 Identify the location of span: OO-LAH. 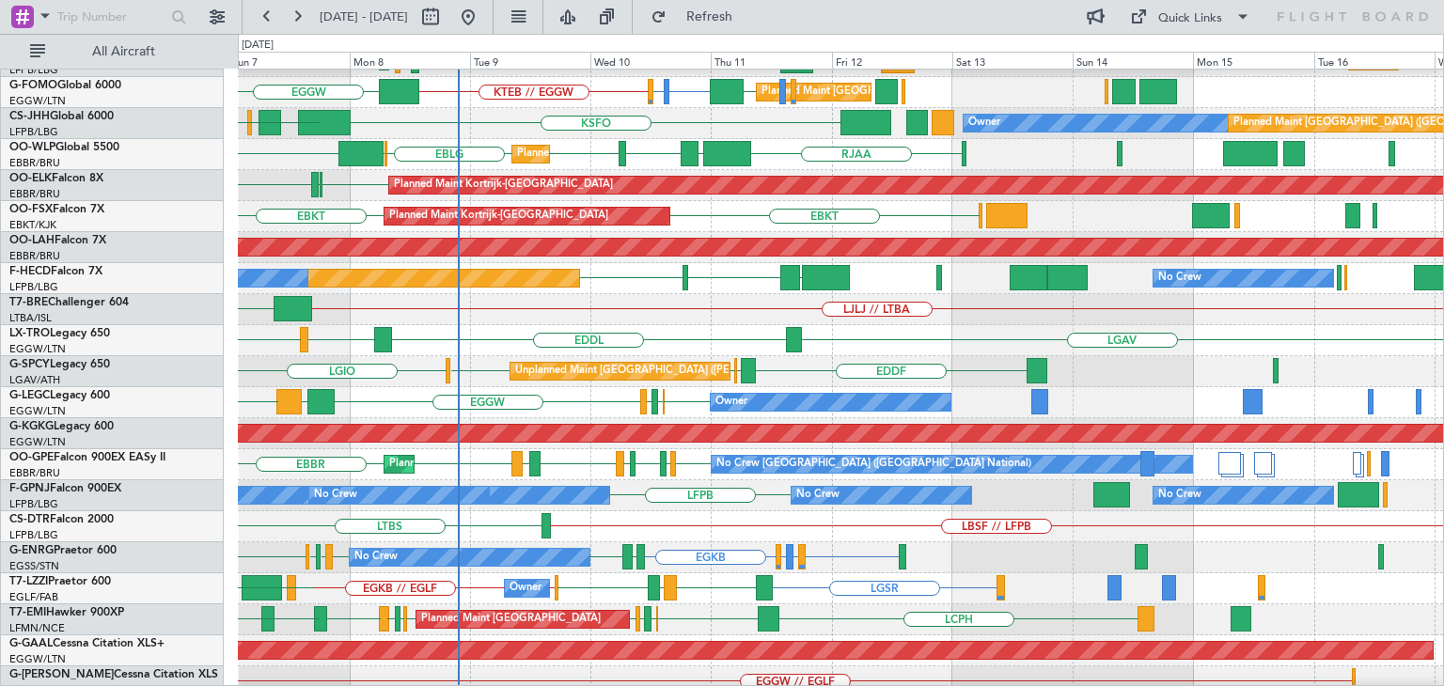
(32, 241).